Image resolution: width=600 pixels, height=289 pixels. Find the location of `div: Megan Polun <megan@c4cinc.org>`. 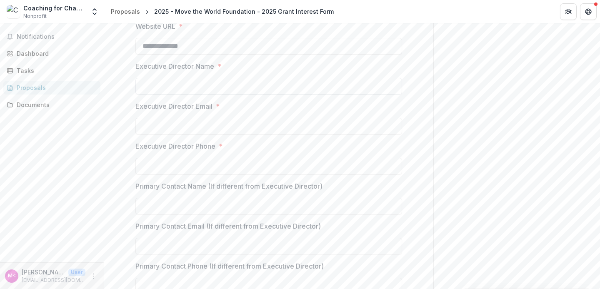

div: Megan Polun <megan@c4cinc.org> is located at coordinates (12, 276).